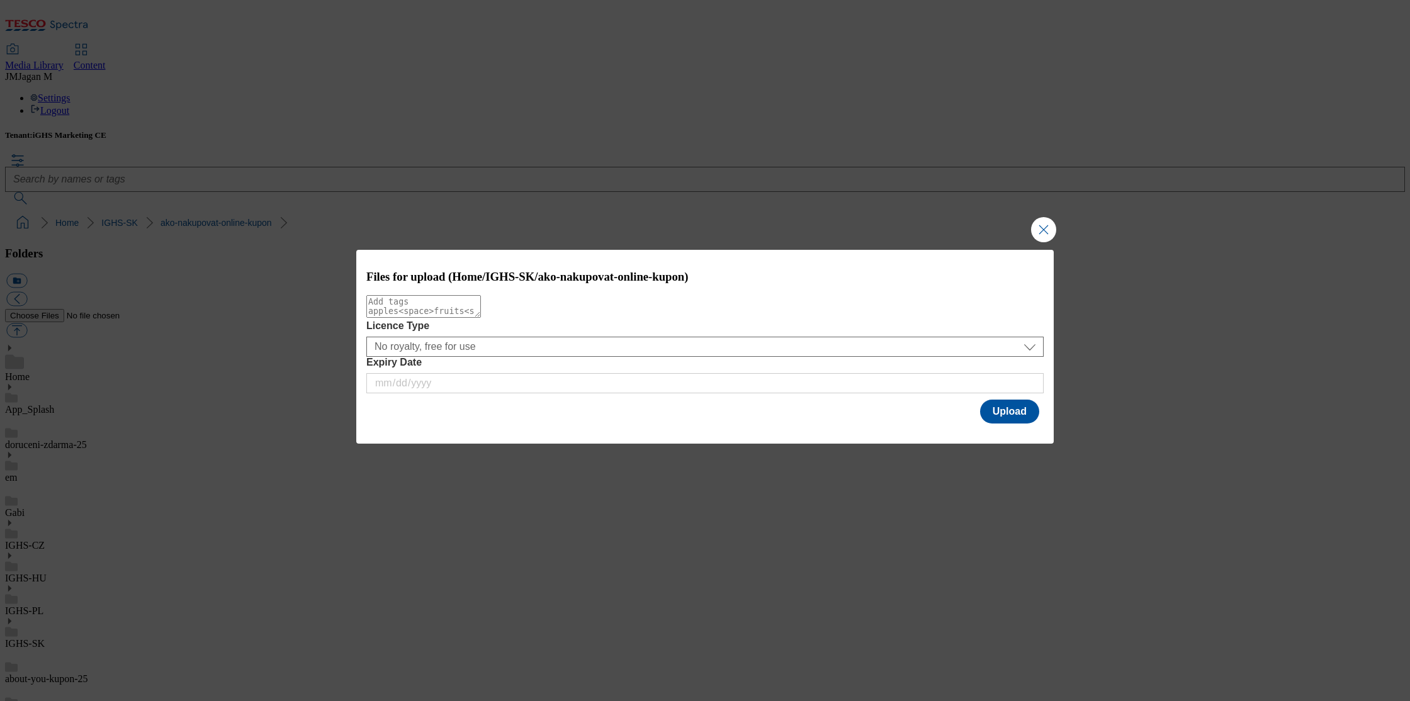 The width and height of the screenshot is (1410, 701). Describe the element at coordinates (705, 277) in the screenshot. I see `h3: Files for upload (Home/IGHS-SK/ako-nakupovat-online-kupon)` at that location.